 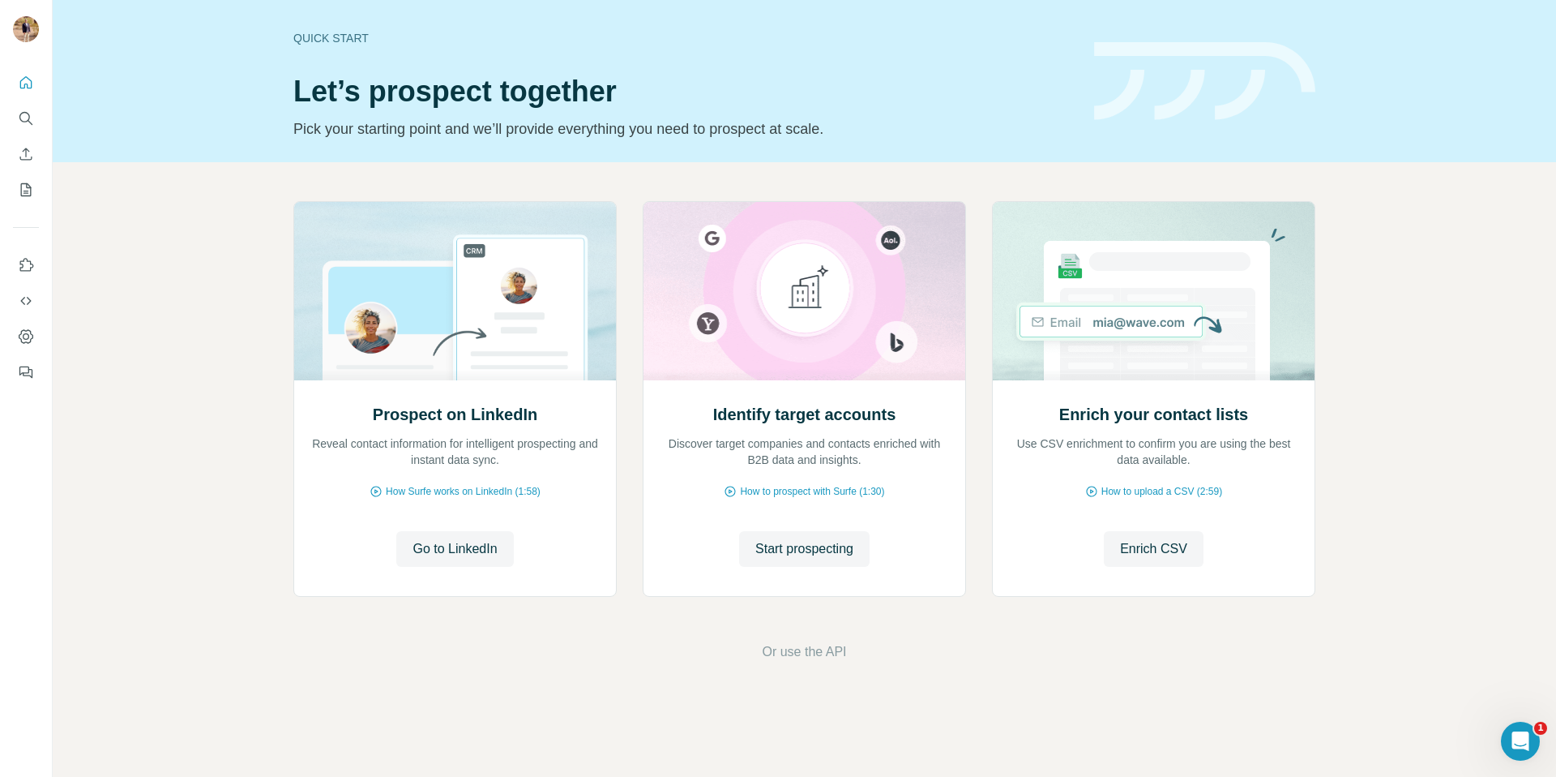 I want to click on h2: Prospect on LinkedIn, so click(x=455, y=414).